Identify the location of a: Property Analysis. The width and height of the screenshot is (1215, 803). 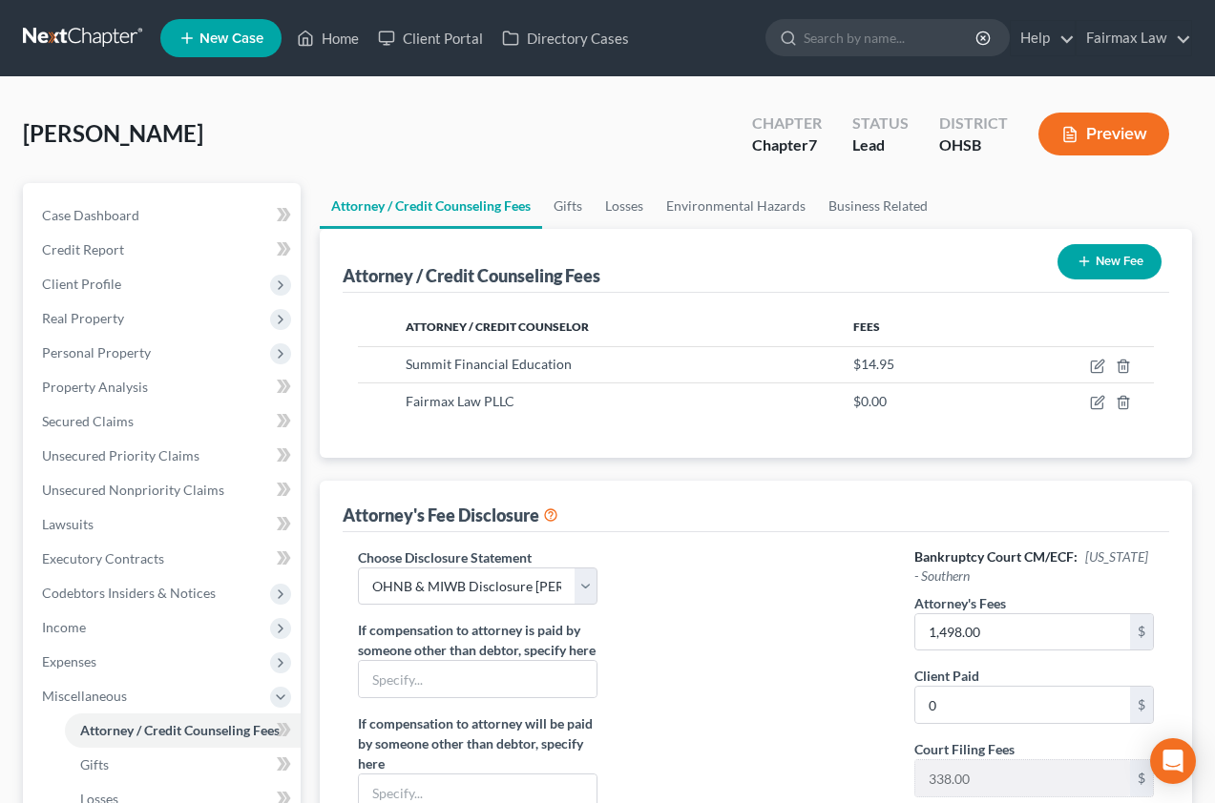
(163, 387).